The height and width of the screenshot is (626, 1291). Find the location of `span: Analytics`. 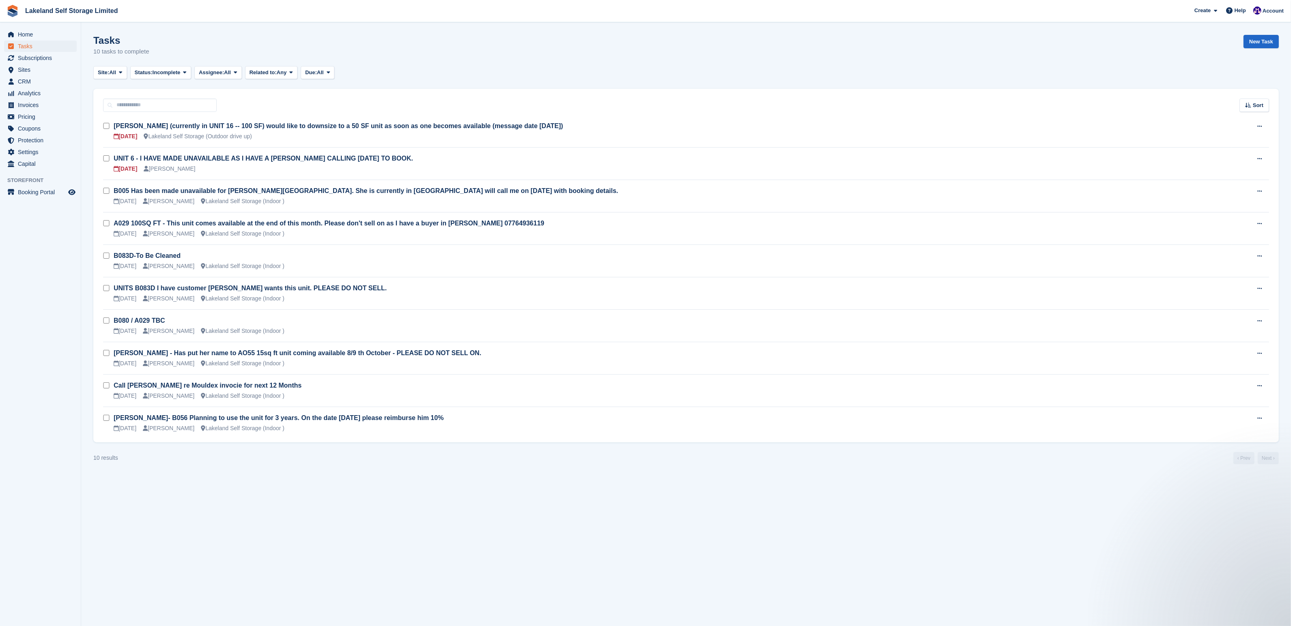

span: Analytics is located at coordinates (42, 93).